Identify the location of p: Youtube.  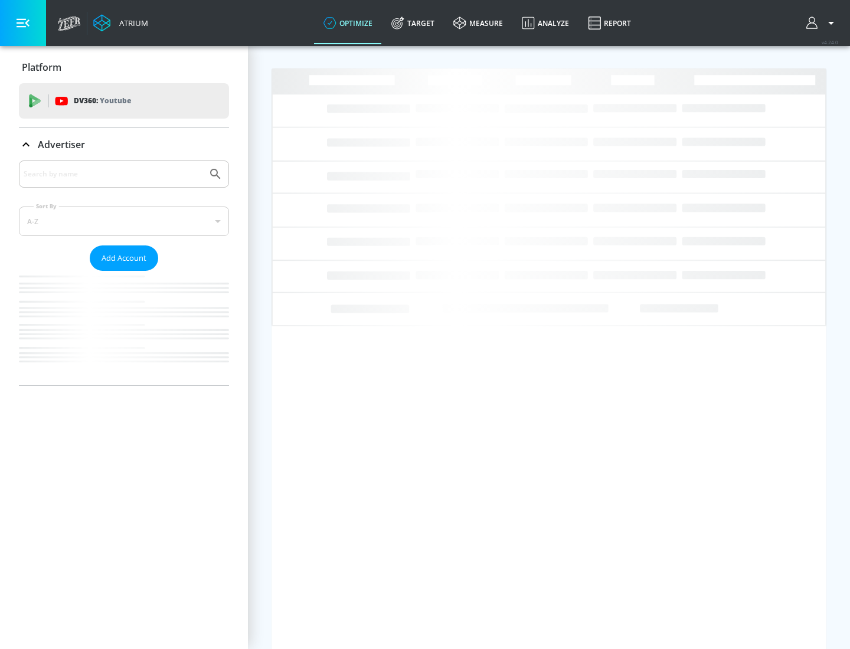
(115, 100).